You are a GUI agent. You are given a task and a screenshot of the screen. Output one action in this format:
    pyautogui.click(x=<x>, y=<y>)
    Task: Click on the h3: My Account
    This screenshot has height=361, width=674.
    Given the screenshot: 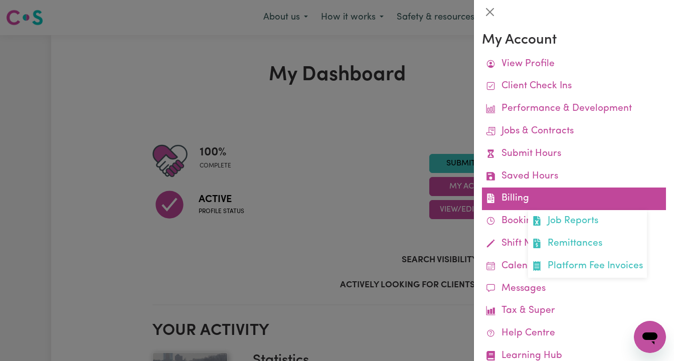 What is the action you would take?
    pyautogui.click(x=574, y=41)
    